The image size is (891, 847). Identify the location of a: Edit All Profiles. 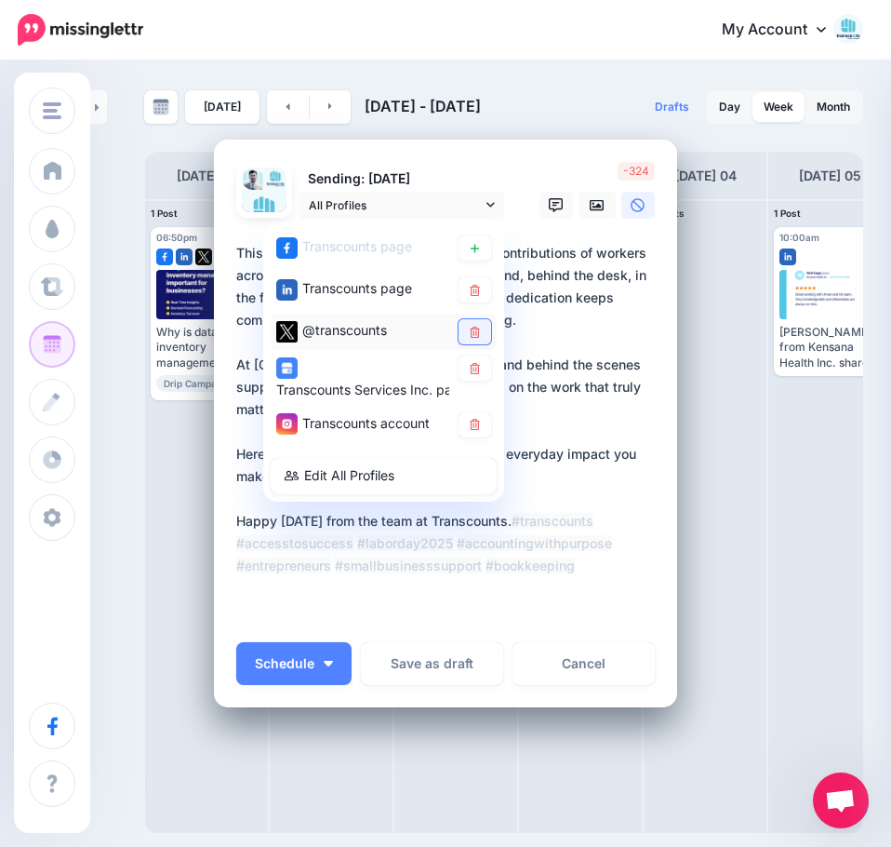
(383, 475).